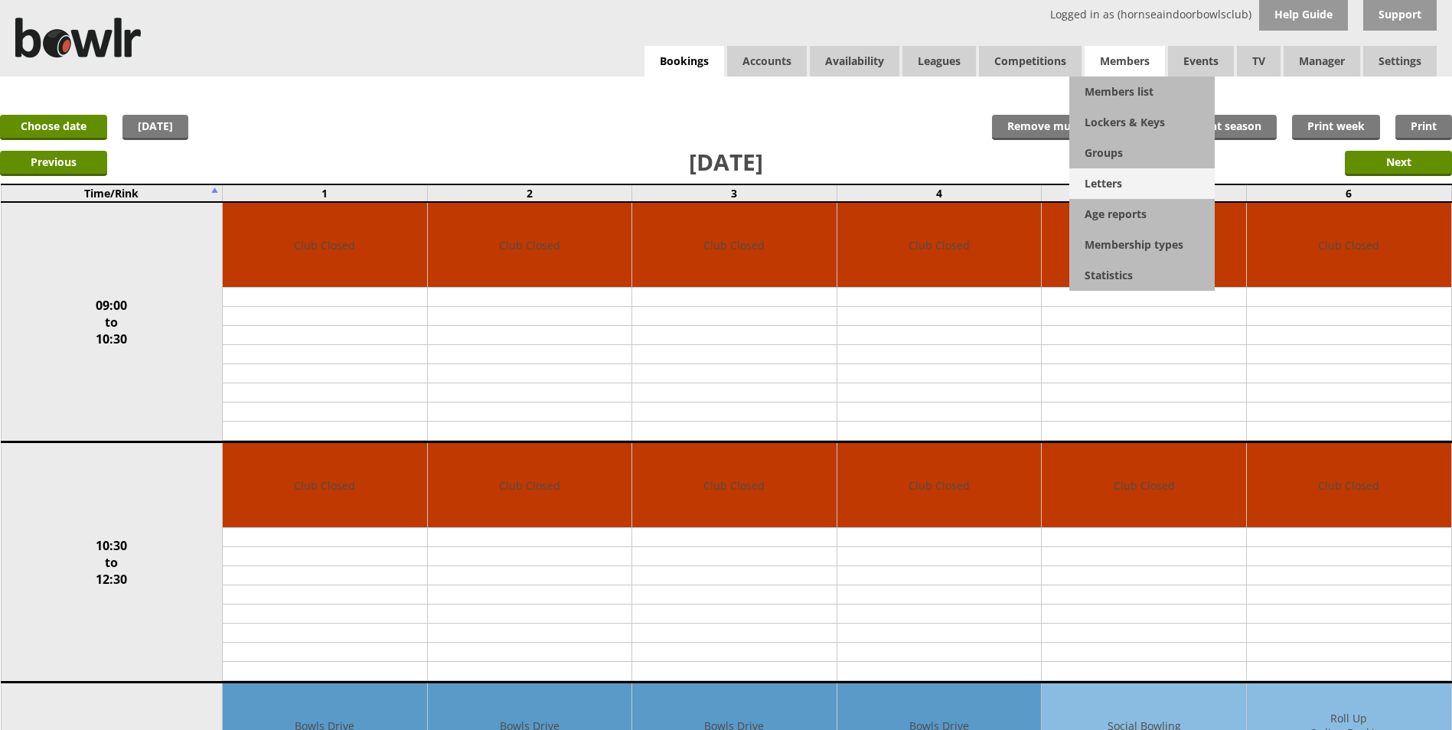 The image size is (1452, 730). What do you see at coordinates (530, 193) in the screenshot?
I see `td: 2` at bounding box center [530, 193].